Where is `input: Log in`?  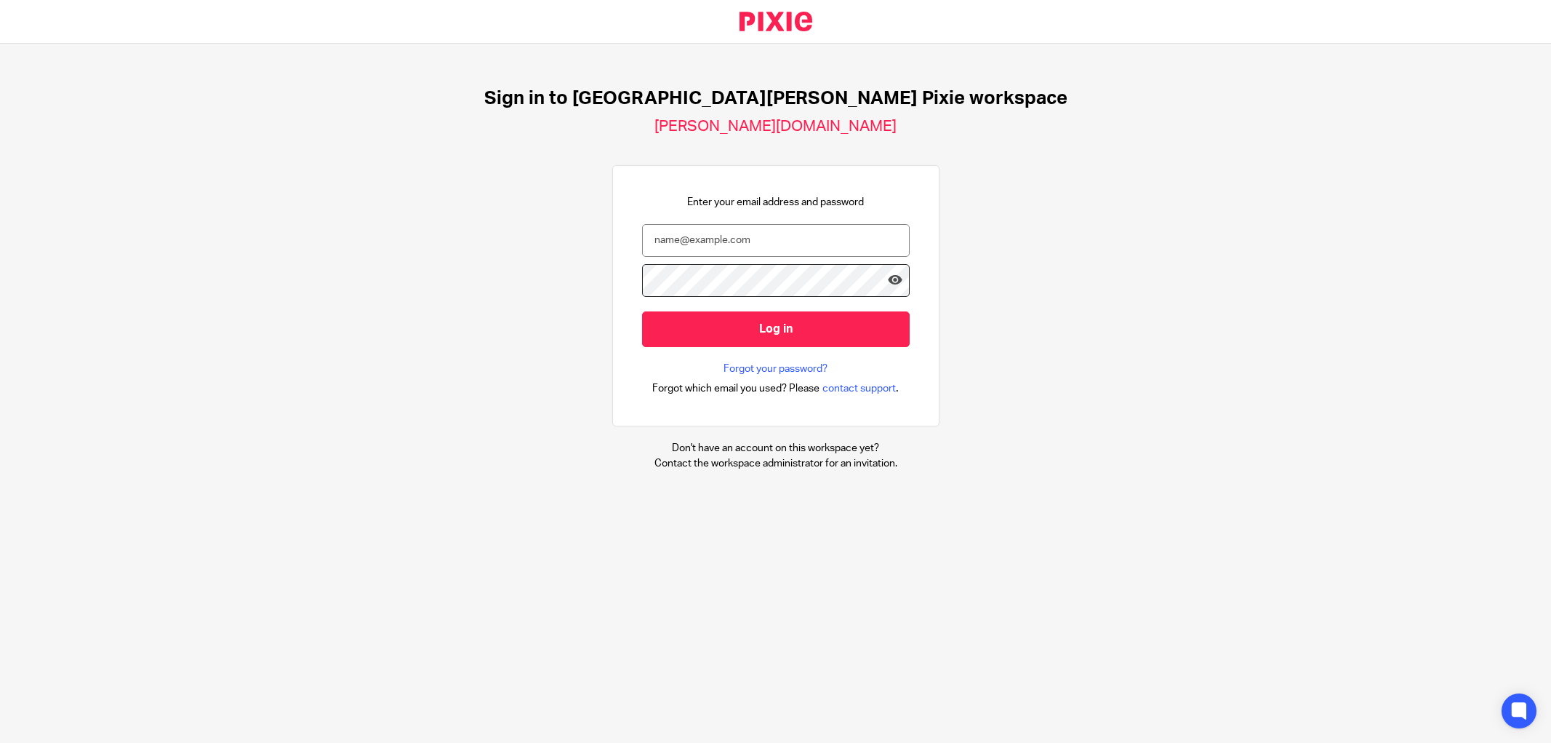 input: Log in is located at coordinates (776, 329).